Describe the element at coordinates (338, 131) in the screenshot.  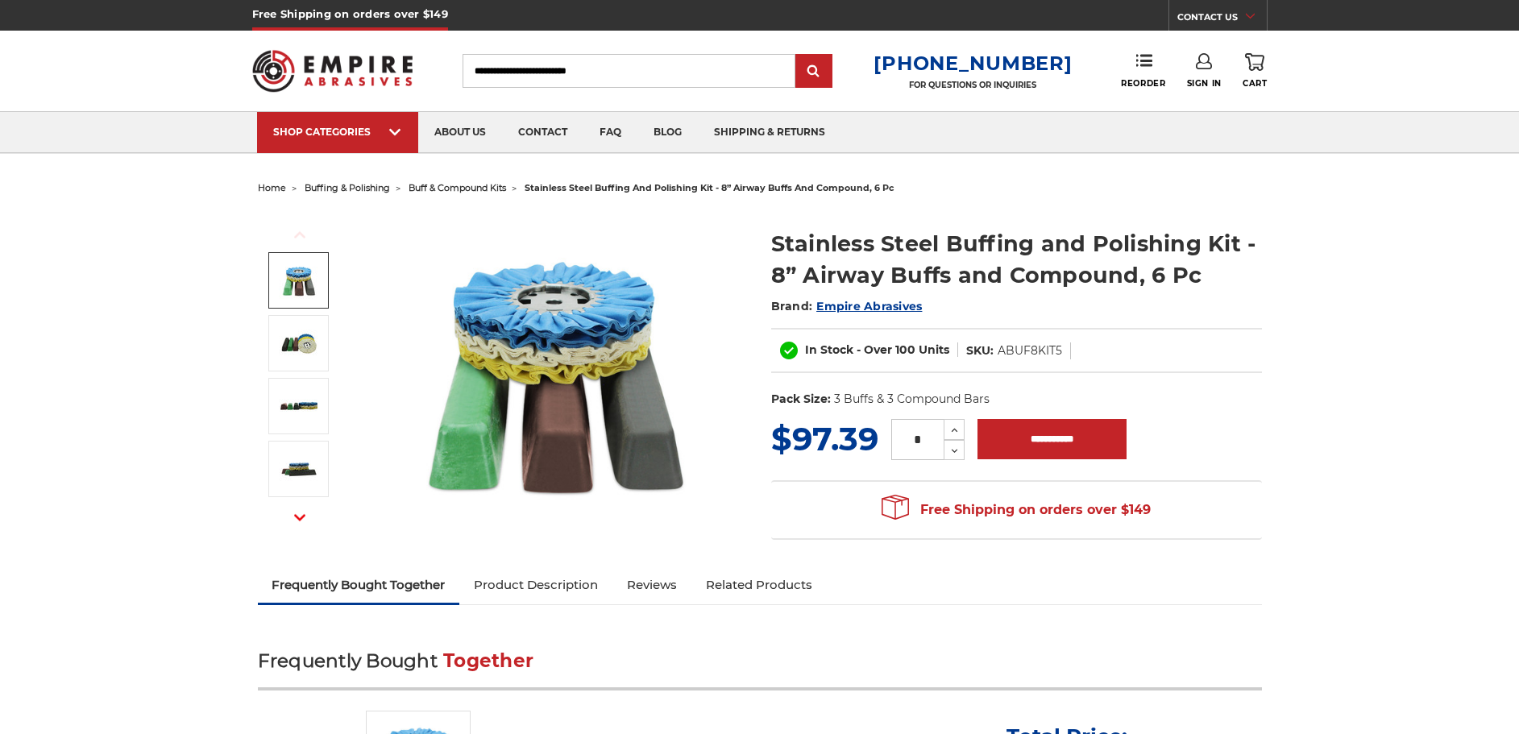
I see `div: SHOP CATEGORIES` at that location.